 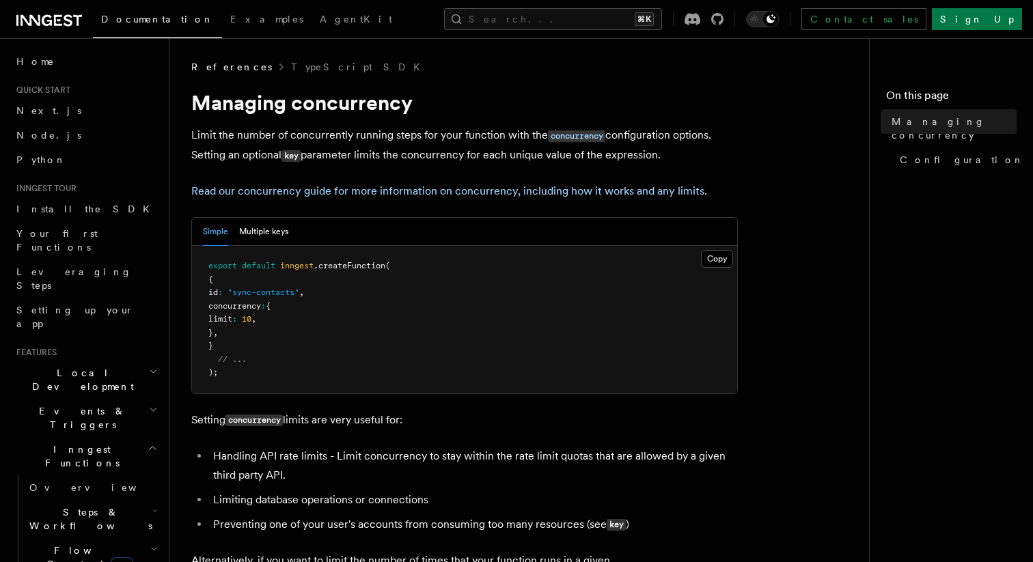 What do you see at coordinates (87, 209) in the screenshot?
I see `span: Install the SDK` at bounding box center [87, 209].